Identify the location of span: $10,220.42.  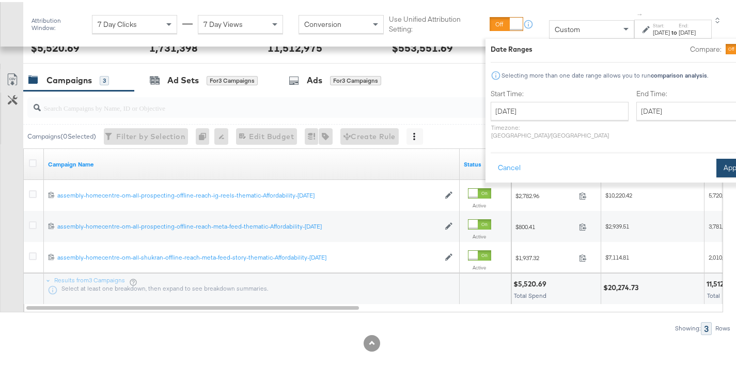
(619, 193).